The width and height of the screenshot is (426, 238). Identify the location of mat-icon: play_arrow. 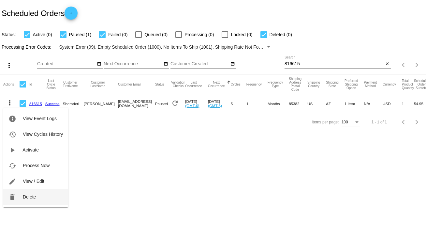
(12, 150).